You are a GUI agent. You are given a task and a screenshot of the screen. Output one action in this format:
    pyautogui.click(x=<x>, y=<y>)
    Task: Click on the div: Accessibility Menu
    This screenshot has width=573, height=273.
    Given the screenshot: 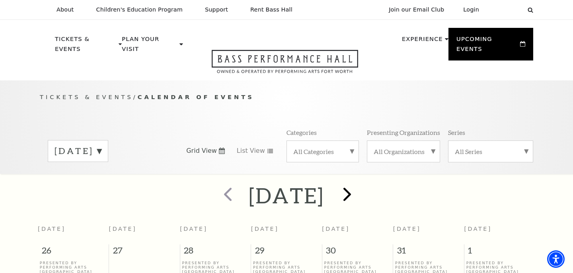 What is the action you would take?
    pyautogui.click(x=556, y=259)
    